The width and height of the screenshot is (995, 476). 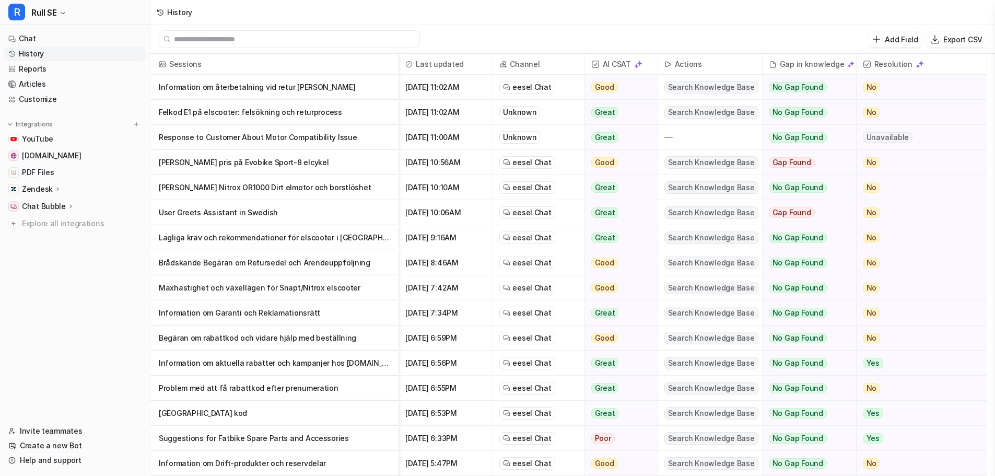 I want to click on p: Chat Bubble, so click(x=44, y=206).